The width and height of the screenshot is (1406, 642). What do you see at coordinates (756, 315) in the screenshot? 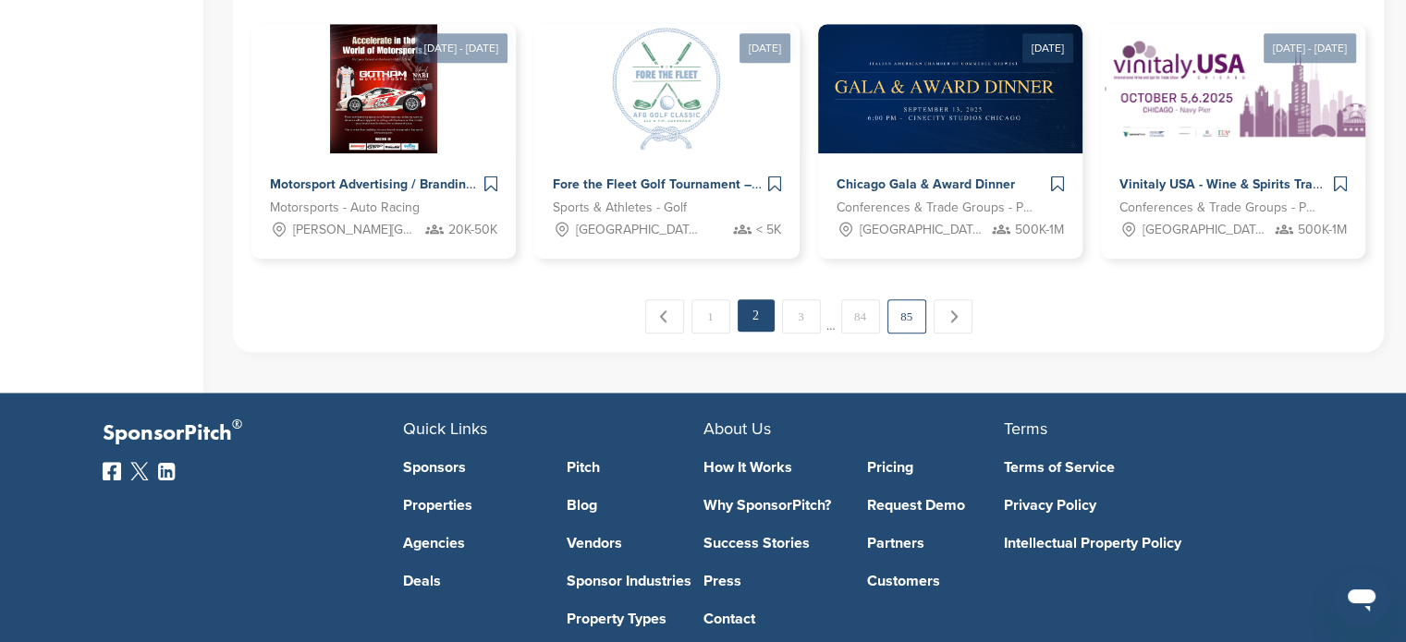
I see `em: 2` at bounding box center [756, 315].